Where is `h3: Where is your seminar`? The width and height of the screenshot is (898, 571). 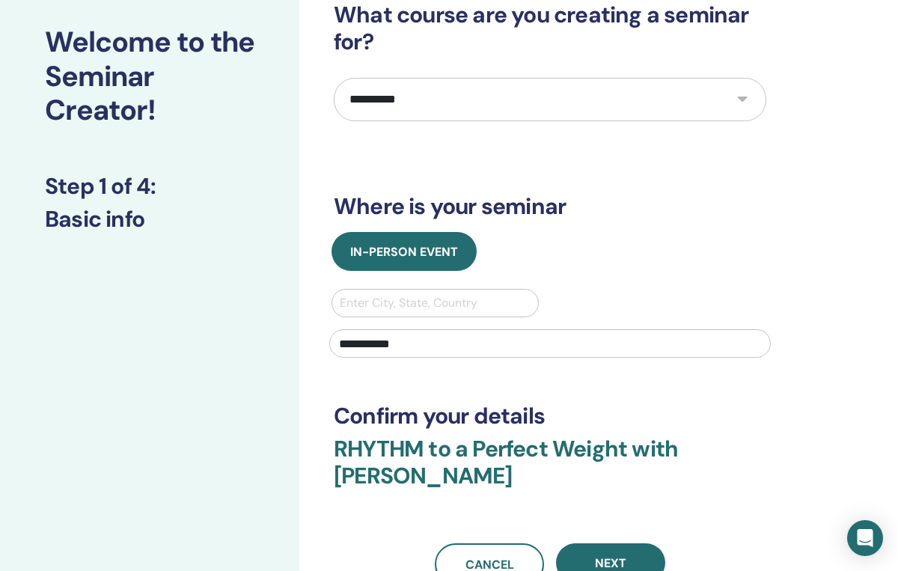 h3: Where is your seminar is located at coordinates (550, 207).